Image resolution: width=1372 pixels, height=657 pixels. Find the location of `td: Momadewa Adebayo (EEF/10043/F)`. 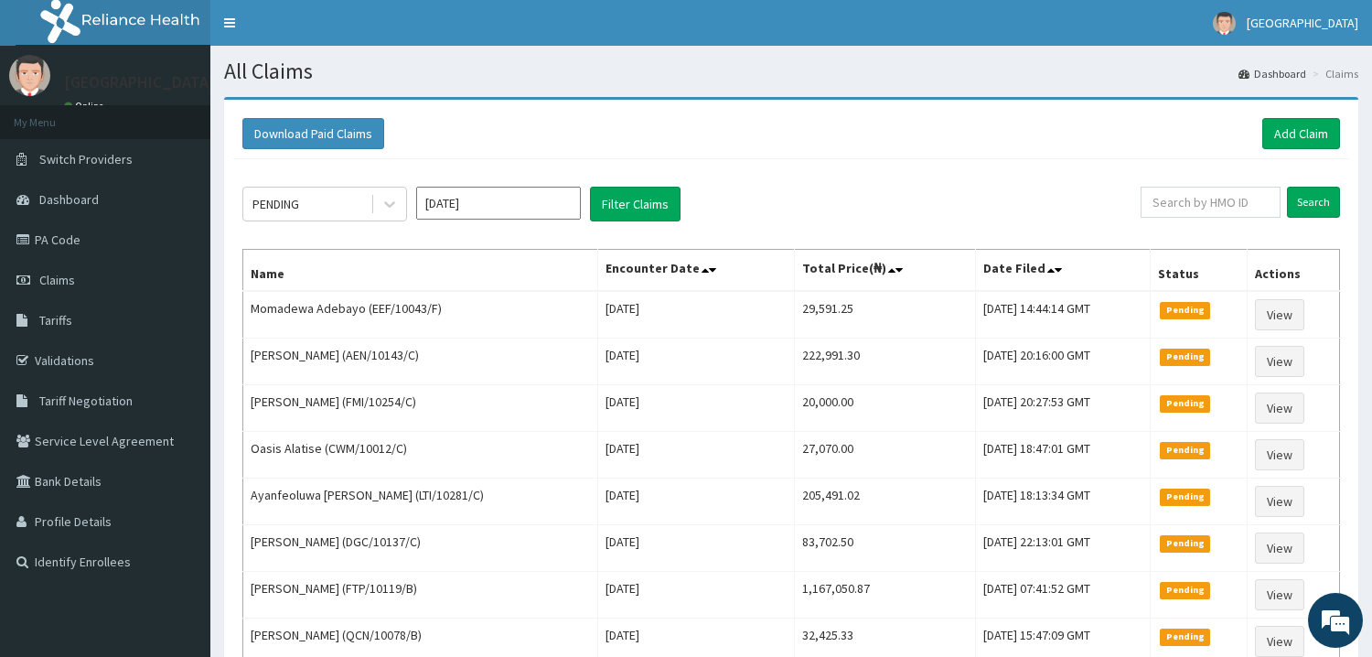

td: Momadewa Adebayo (EEF/10043/F) is located at coordinates (421, 315).